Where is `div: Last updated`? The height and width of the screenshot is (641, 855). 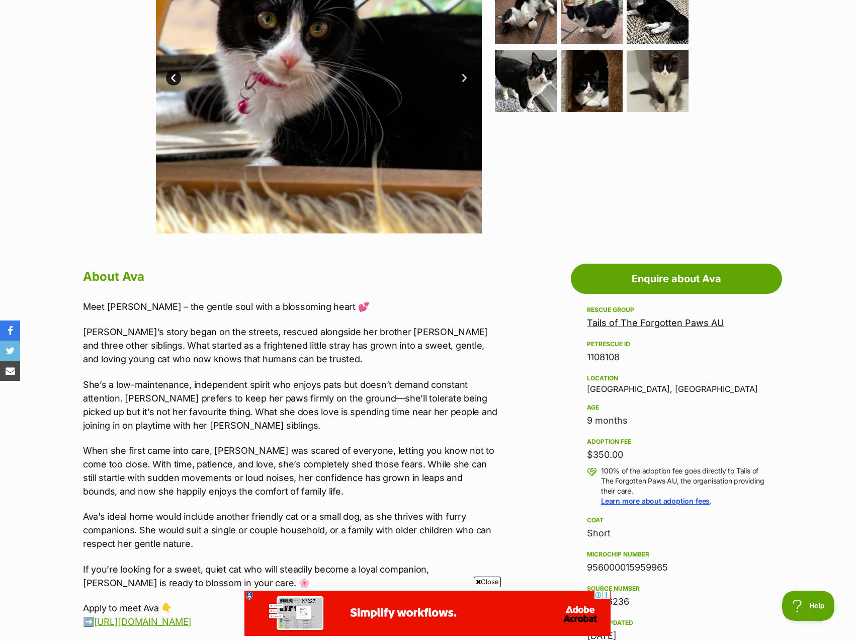 div: Last updated is located at coordinates (676, 623).